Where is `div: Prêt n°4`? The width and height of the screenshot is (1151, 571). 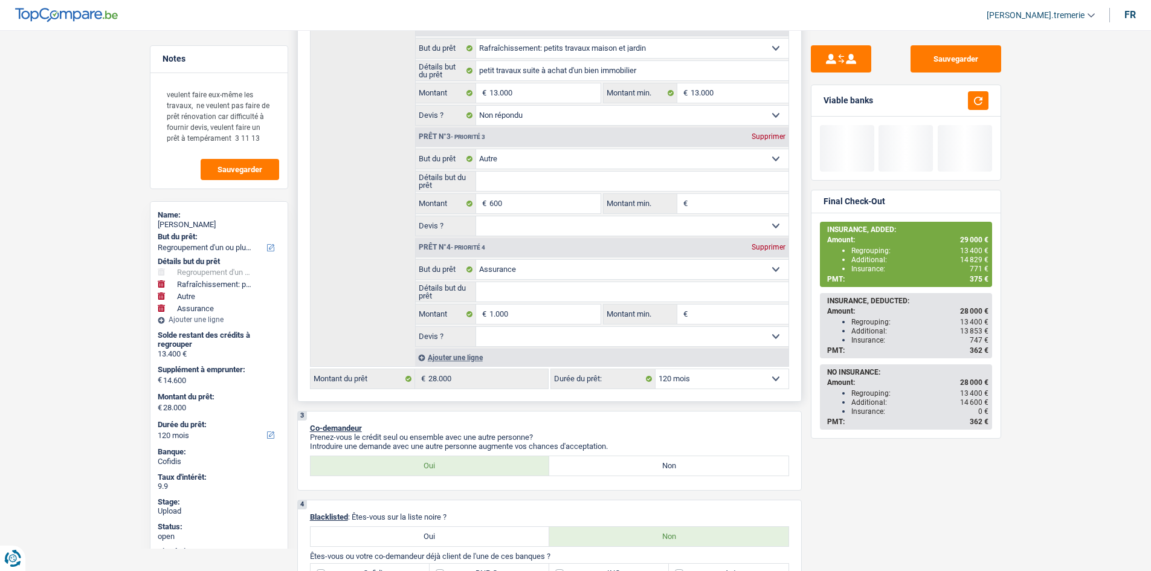
div: Prêt n°4 is located at coordinates (452, 247).